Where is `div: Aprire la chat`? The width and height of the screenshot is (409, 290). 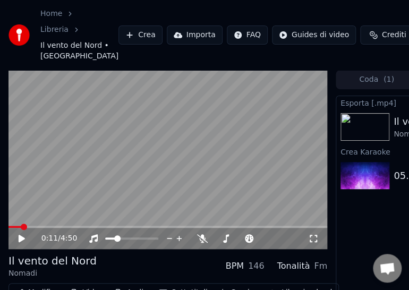
div: Aprire la chat is located at coordinates (387, 268).